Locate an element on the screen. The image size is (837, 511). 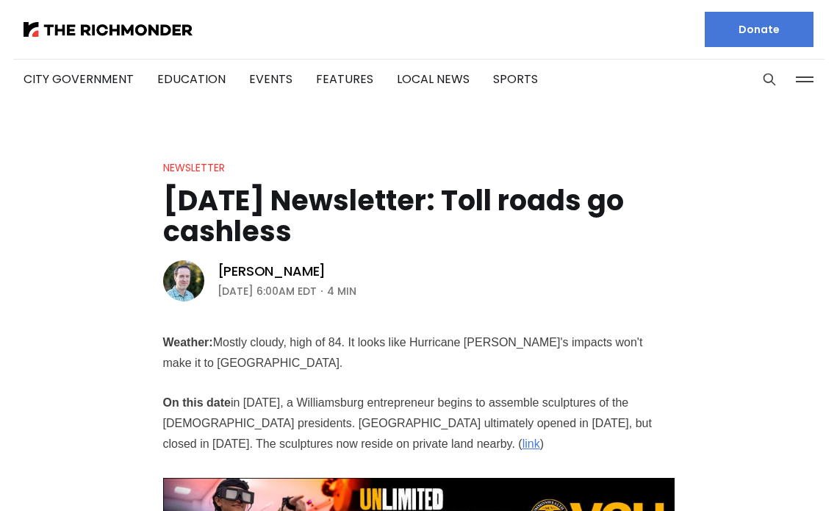
button: Search this site is located at coordinates (769, 79).